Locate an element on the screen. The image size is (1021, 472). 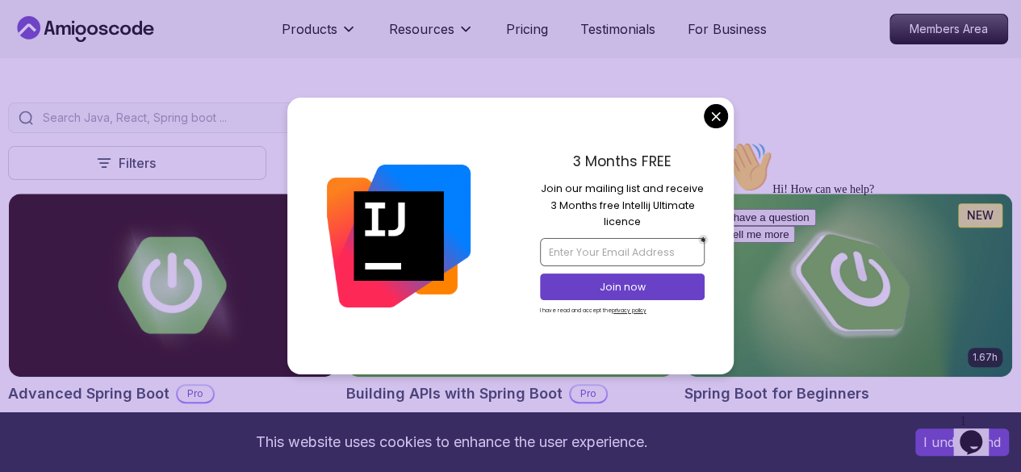
a: Testimonials is located at coordinates (618, 29).